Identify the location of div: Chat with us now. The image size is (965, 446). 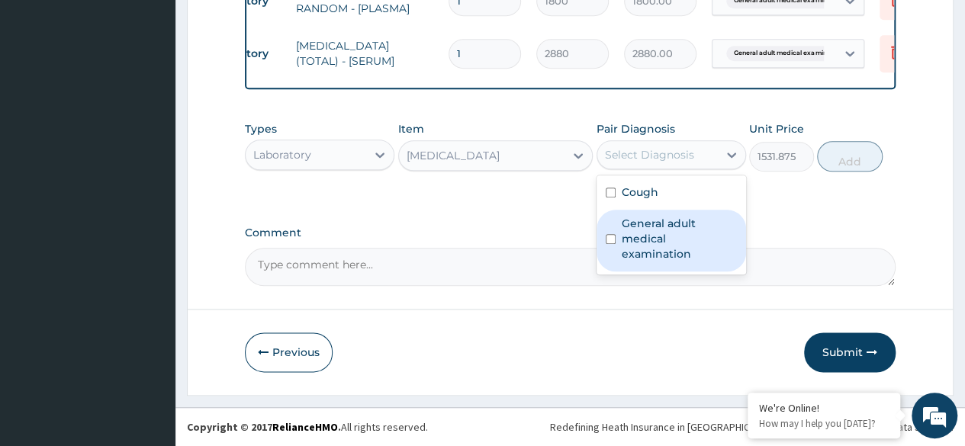
(168, 95).